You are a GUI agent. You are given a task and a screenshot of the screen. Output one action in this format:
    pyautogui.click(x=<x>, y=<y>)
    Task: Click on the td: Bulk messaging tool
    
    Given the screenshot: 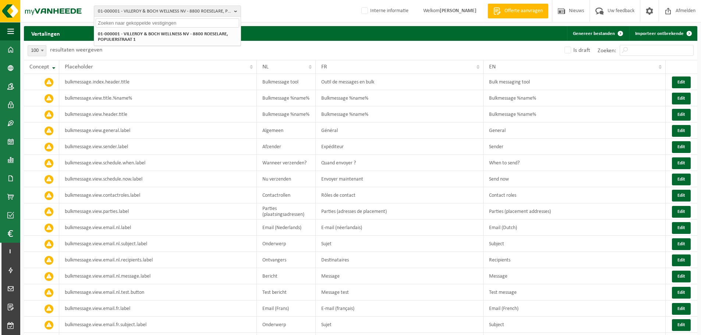 What is the action you would take?
    pyautogui.click(x=574, y=82)
    